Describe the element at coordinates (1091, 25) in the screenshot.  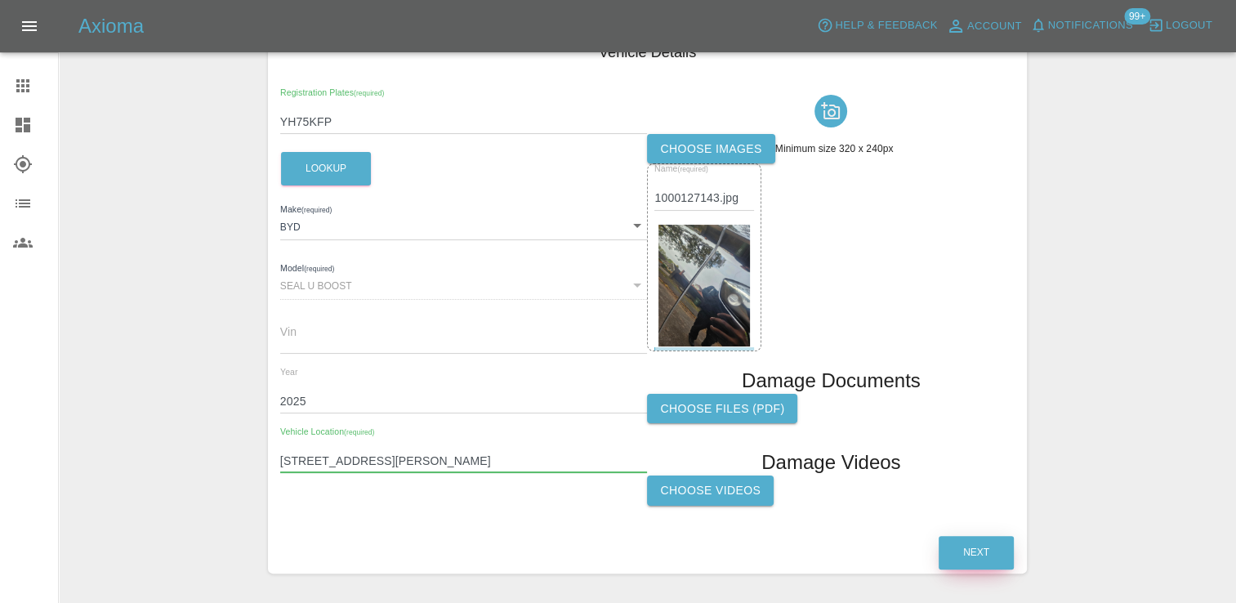
I see `span: Notifications` at that location.